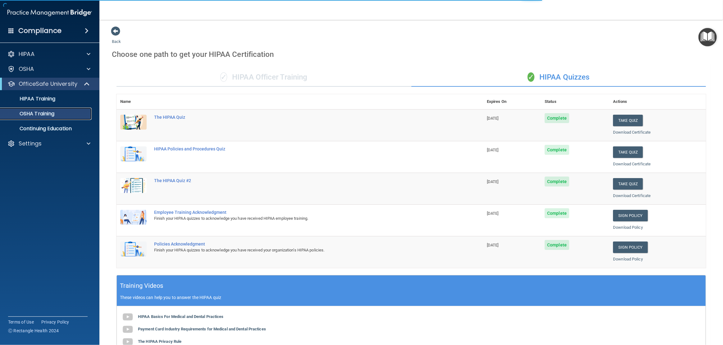  What do you see at coordinates (303, 181) in the screenshot?
I see `div: The HIPAA Quiz #2` at bounding box center [303, 181].